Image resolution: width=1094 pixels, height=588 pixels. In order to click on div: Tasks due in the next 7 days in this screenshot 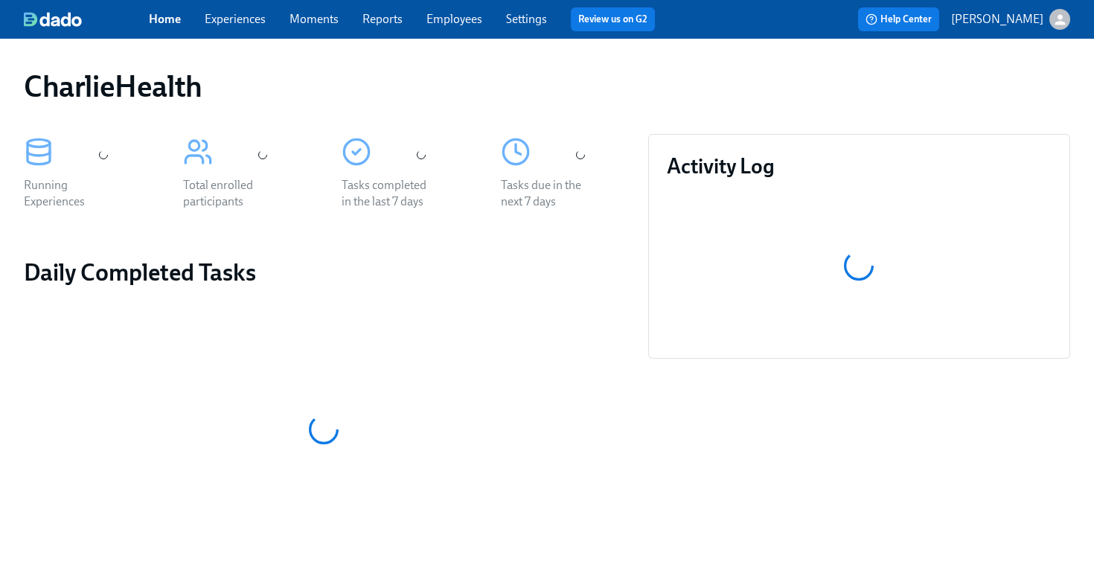, I will do `click(549, 194)`.